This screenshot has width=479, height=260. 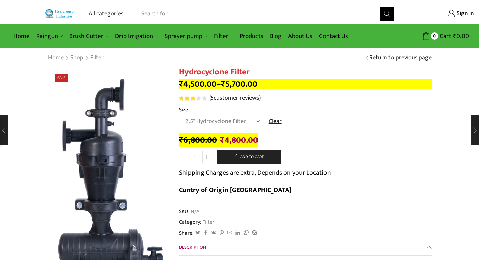 What do you see at coordinates (305, 211) in the screenshot?
I see `span: SKU:` at bounding box center [305, 211].